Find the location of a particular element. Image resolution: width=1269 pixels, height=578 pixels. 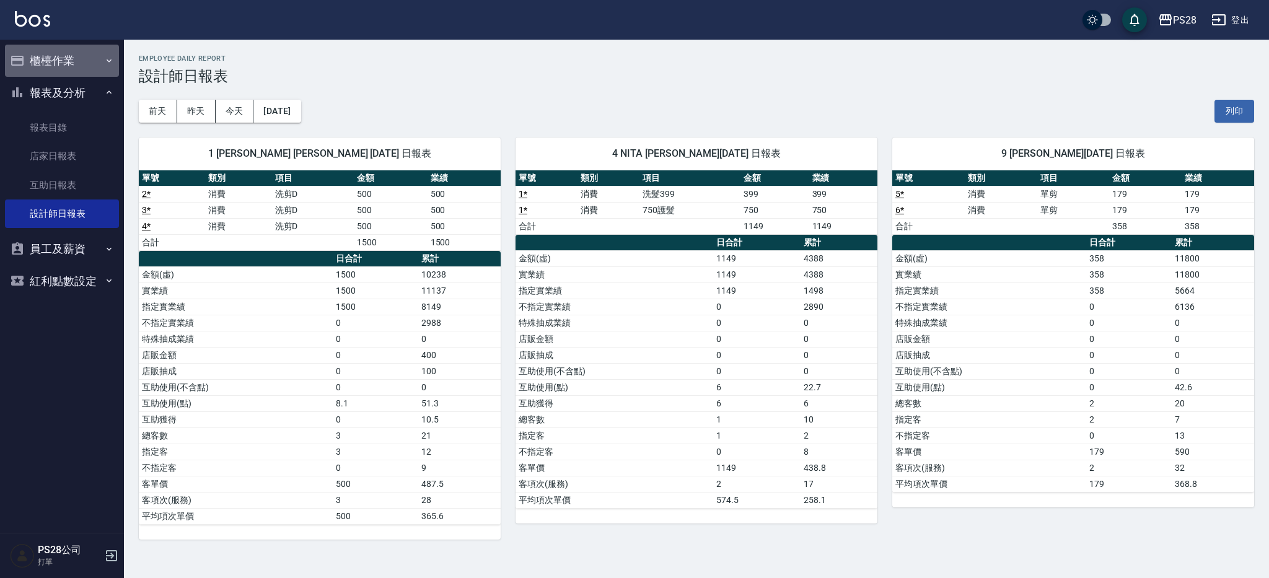

td: 20 is located at coordinates (1213, 403).